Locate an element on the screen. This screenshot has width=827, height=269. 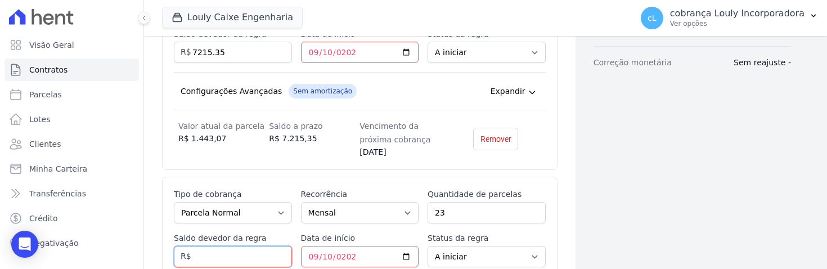
span: Negativação is located at coordinates (54, 243).